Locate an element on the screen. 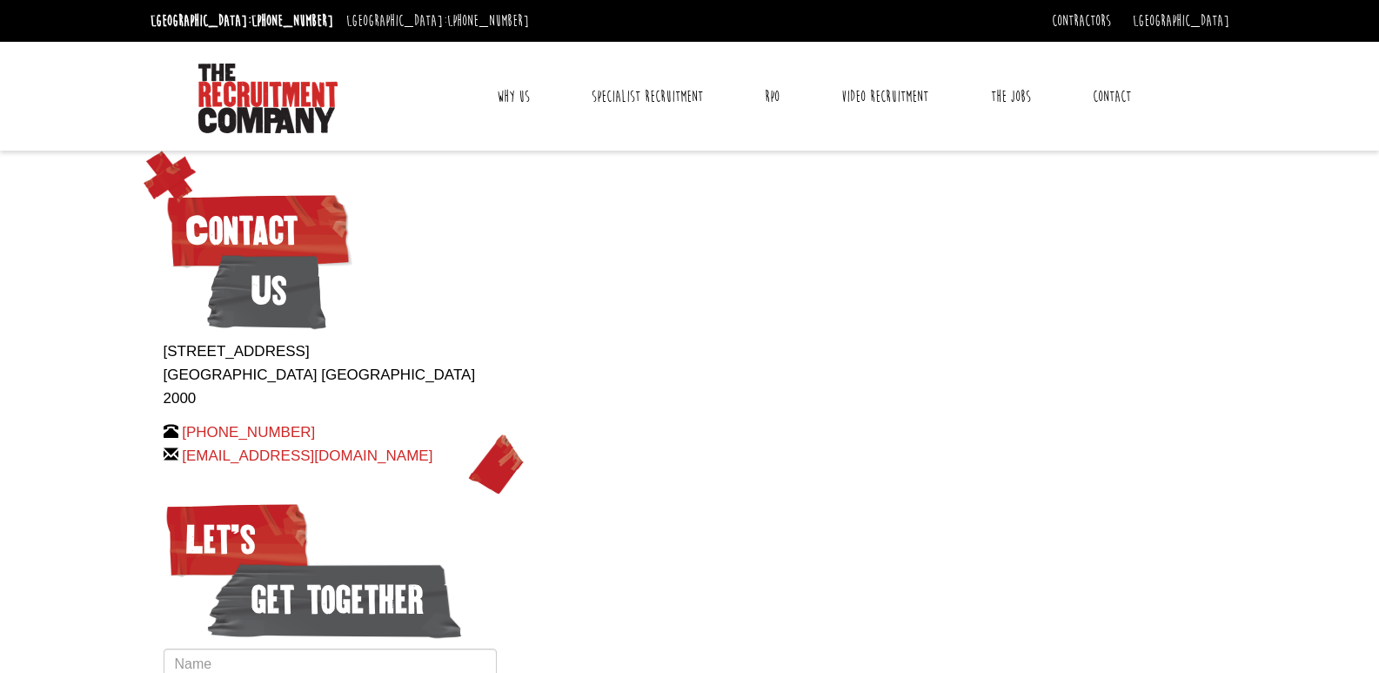  img: The Recruitment Company is located at coordinates (268, 98).